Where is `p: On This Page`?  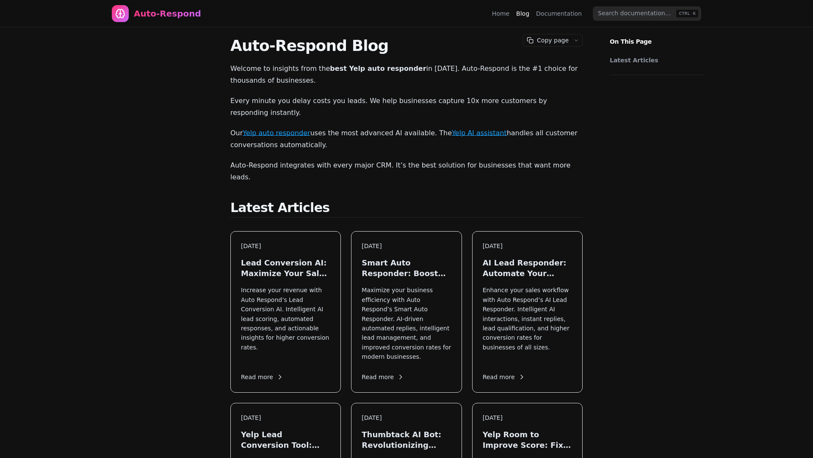
p: On This Page is located at coordinates (657, 36).